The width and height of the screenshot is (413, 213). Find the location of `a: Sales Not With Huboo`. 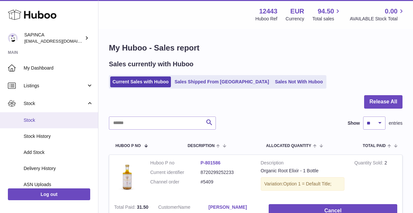

a: Sales Not With Huboo is located at coordinates (299, 82).